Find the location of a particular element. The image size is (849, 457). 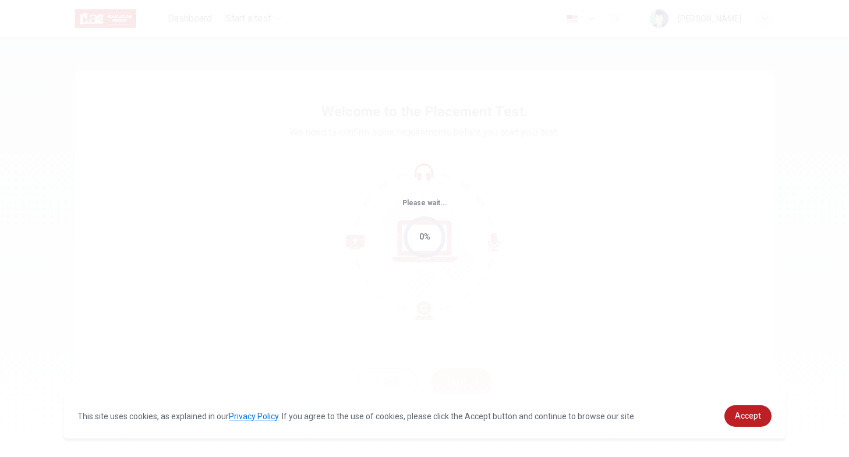

span: Please wait... is located at coordinates (424, 203).